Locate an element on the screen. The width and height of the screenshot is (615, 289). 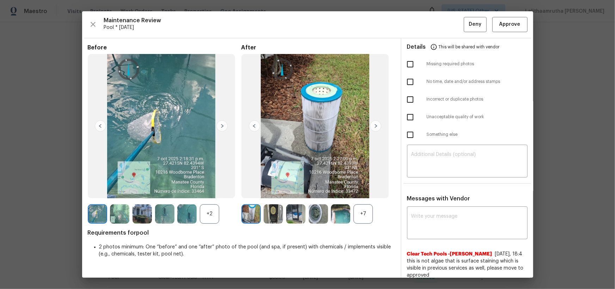
span: No time, date and/or address stamps is located at coordinates (477, 81).